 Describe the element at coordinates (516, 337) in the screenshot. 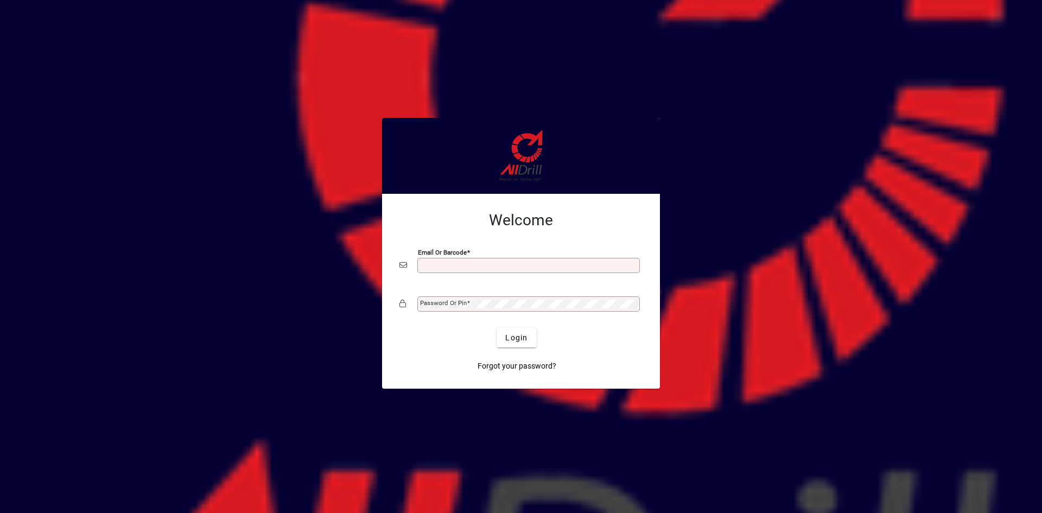

I see `button: Login` at that location.